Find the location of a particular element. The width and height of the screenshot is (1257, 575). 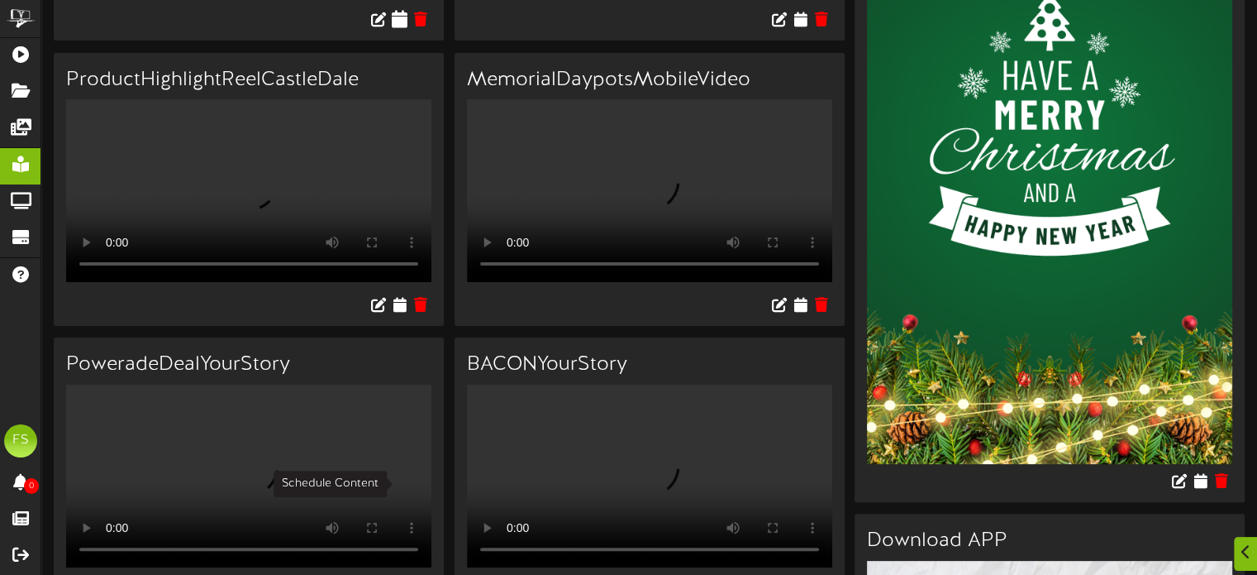

span: 0 is located at coordinates (31, 485).